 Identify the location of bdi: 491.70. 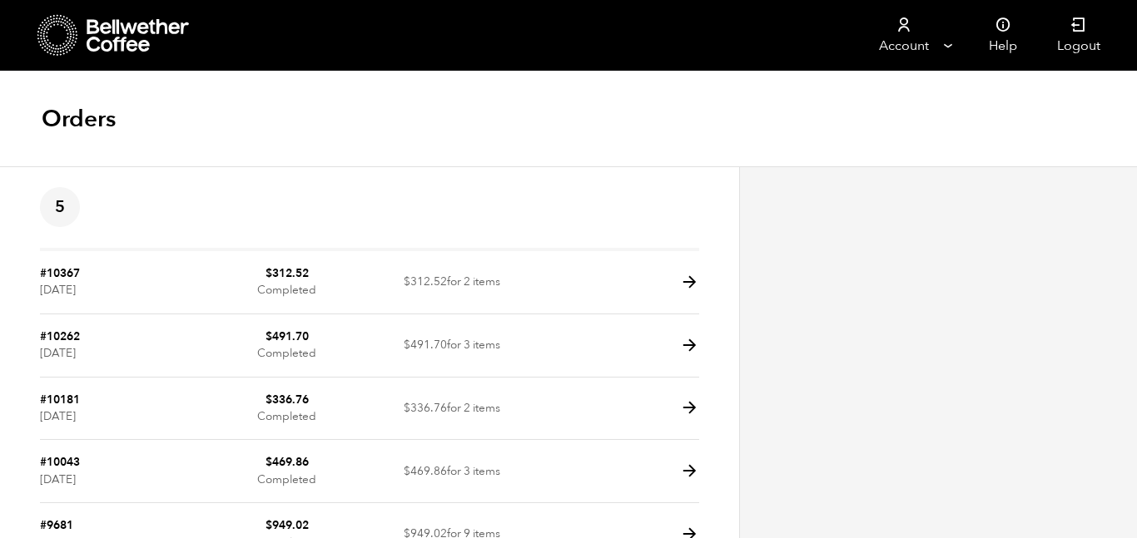
(287, 336).